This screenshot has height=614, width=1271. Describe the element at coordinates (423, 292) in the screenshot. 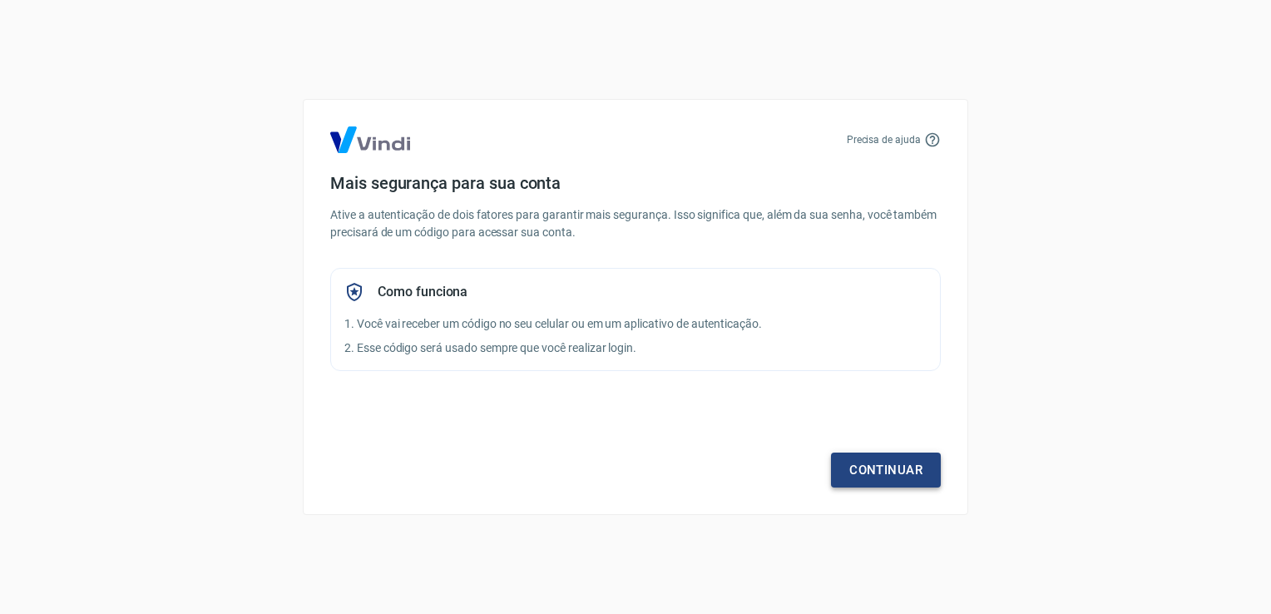

I see `h5: Como funciona` at that location.